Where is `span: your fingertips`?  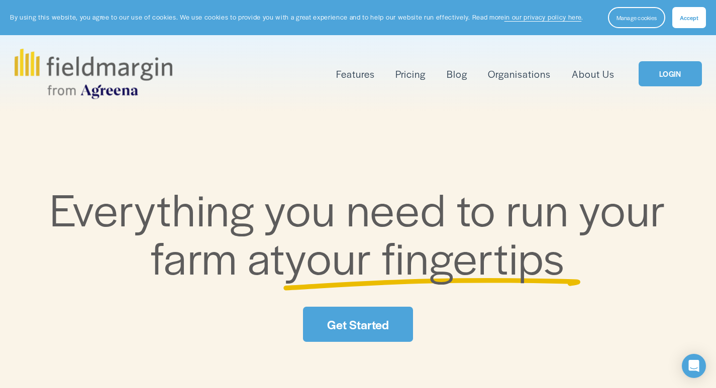 span: your fingertips is located at coordinates (425, 256).